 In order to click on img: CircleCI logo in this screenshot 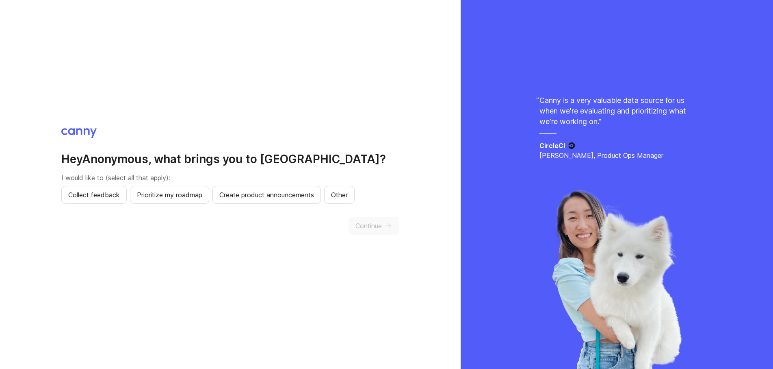, I will do `click(572, 146)`.